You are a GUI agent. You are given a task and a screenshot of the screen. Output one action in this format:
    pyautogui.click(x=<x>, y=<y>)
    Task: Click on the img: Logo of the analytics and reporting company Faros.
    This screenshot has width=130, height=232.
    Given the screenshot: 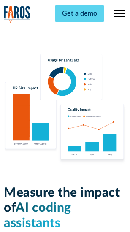 What is the action you would take?
    pyautogui.click(x=17, y=14)
    